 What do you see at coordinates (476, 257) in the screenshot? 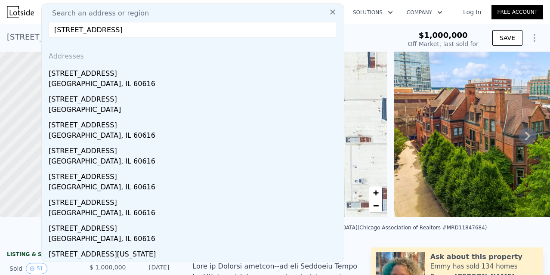
I see `div: Ask about this property` at bounding box center [476, 257].